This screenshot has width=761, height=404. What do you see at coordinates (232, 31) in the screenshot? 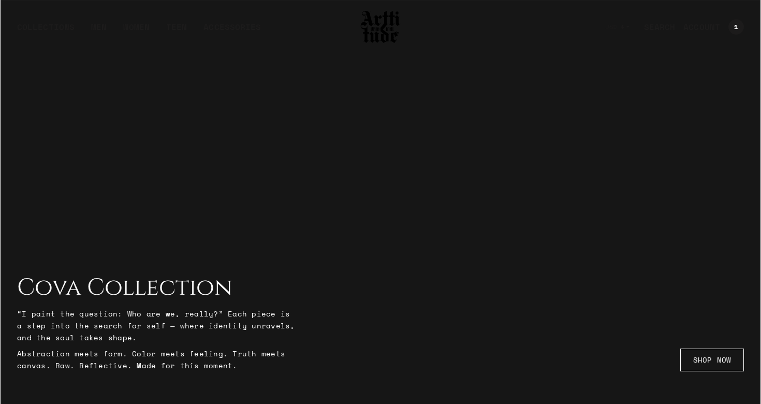
I see `div: ACCESSORIES` at bounding box center [232, 31].